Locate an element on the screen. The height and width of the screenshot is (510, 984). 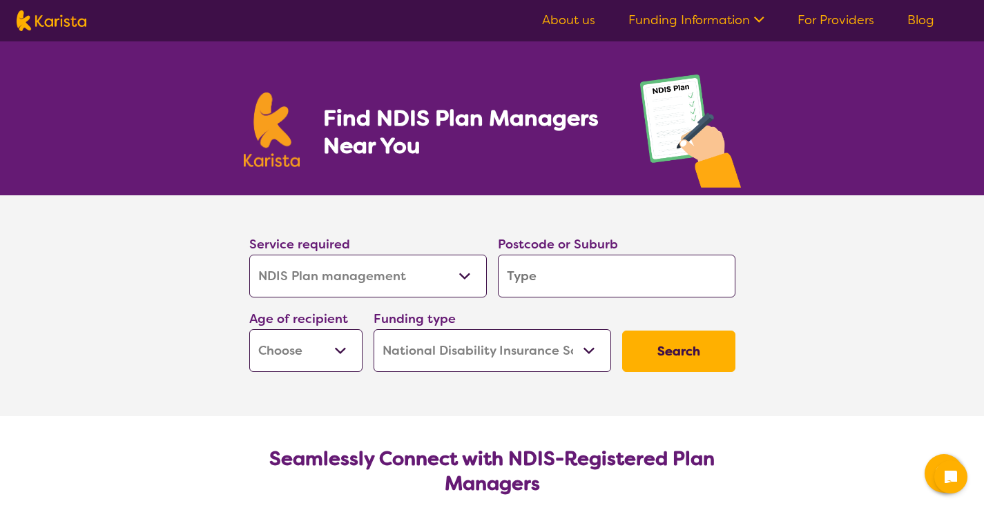
a: Blog is located at coordinates (921, 20).